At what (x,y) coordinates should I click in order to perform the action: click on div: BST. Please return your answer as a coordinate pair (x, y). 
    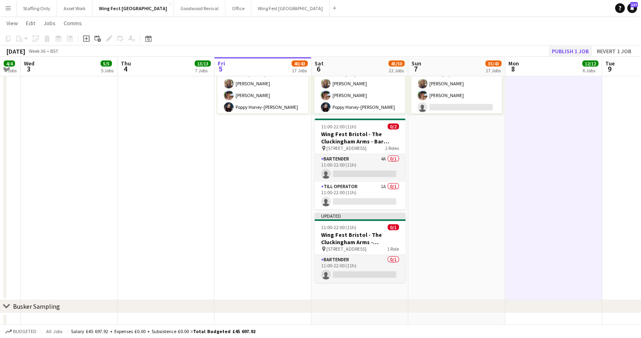
    Looking at the image, I should click on (54, 51).